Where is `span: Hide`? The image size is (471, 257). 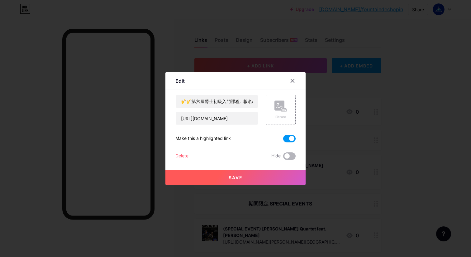 span: Hide is located at coordinates (276, 156).